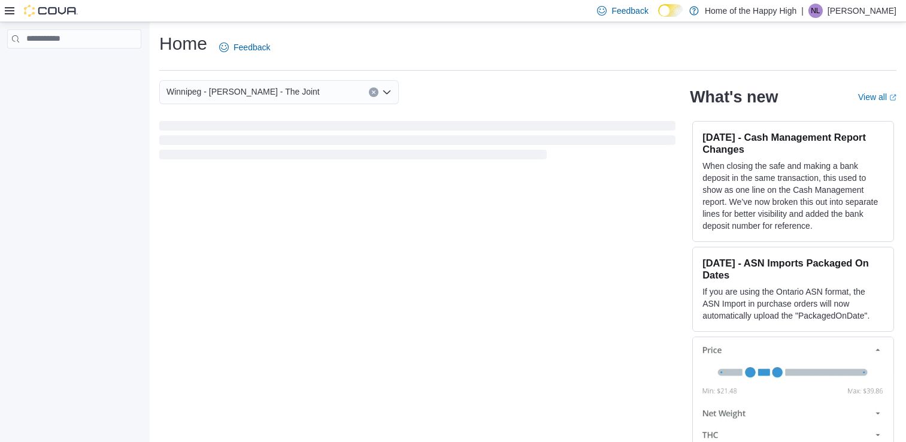 This screenshot has height=442, width=906. Describe the element at coordinates (374, 92) in the screenshot. I see `button: Clear input` at that location.